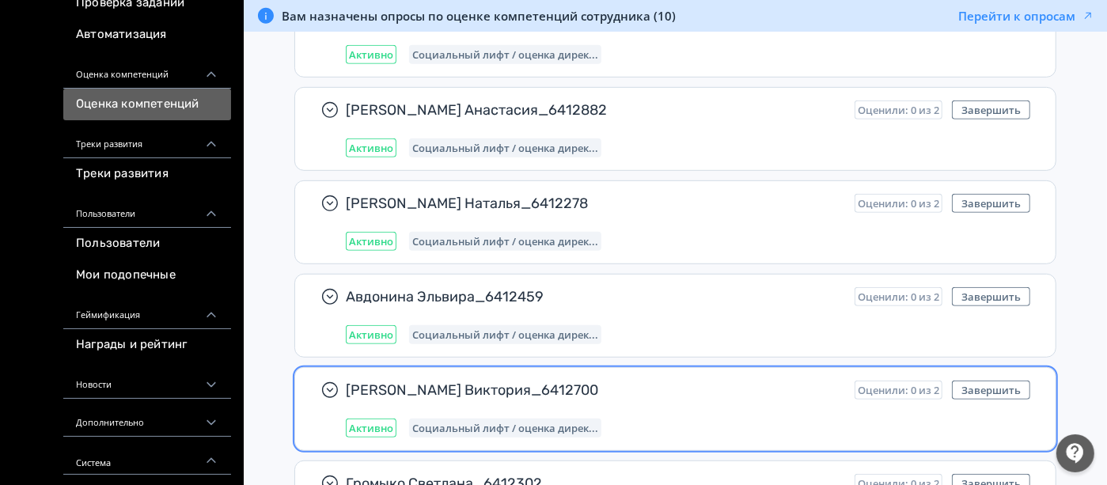  I want to click on div: Система, so click(147, 456).